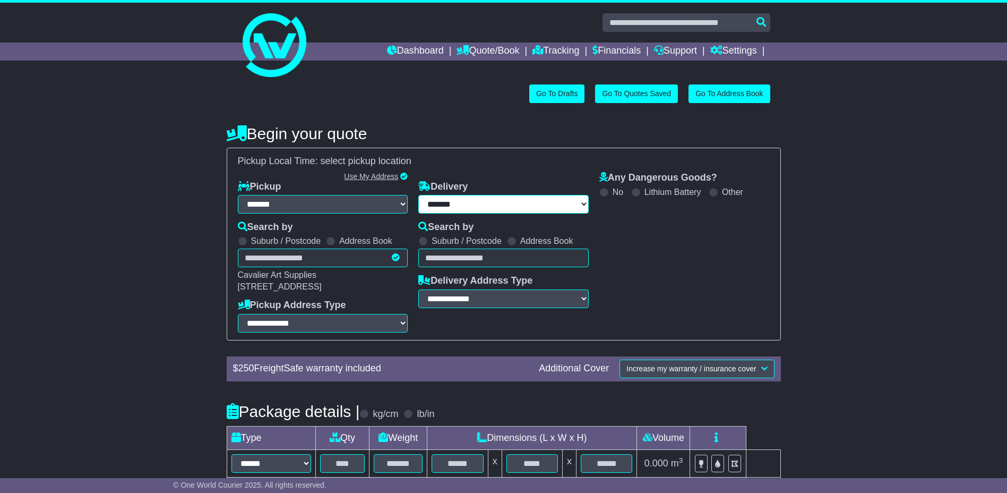  I want to click on span: select pickup location, so click(366, 161).